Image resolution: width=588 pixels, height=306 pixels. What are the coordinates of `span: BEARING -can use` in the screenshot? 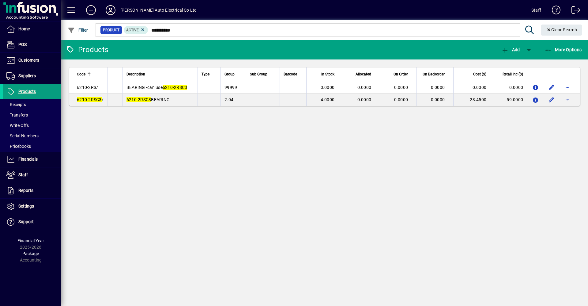 It's located at (157, 87).